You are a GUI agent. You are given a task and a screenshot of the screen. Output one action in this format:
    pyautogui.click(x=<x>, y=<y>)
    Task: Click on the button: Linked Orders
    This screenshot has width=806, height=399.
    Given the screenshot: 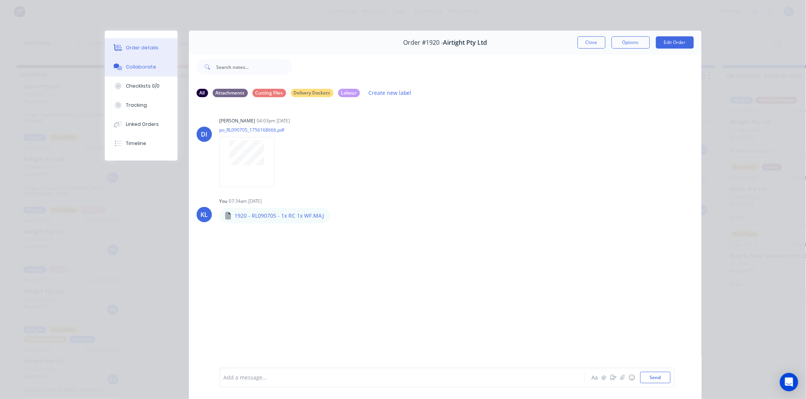 What is the action you would take?
    pyautogui.click(x=141, y=124)
    